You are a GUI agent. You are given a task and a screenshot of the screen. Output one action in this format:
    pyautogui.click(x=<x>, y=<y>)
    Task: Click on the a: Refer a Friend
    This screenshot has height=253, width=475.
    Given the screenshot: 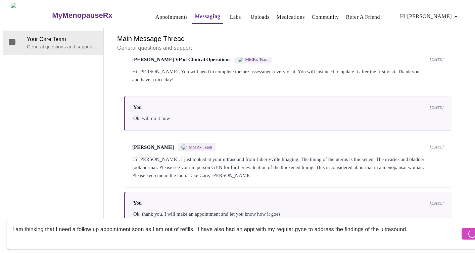 What is the action you would take?
    pyautogui.click(x=363, y=17)
    